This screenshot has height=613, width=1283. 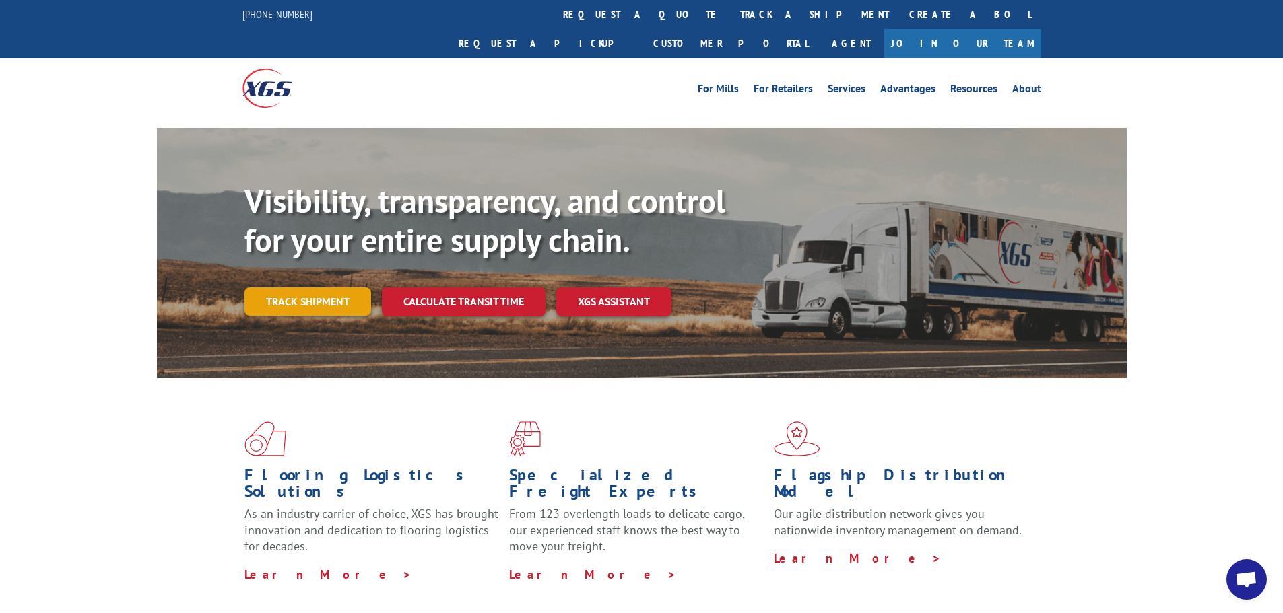 I want to click on span: As an industry carrier of choice, XGS has brought innovation and dedication to flooring logistics..., so click(x=371, y=530).